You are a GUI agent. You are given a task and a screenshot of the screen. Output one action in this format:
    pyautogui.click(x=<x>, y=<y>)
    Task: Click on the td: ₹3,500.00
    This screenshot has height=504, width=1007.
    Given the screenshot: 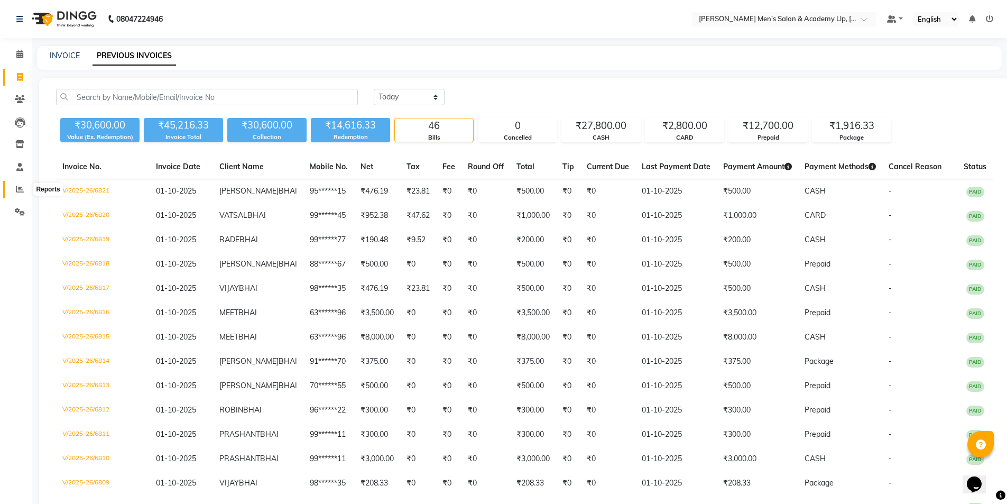 What is the action you would take?
    pyautogui.click(x=757, y=313)
    